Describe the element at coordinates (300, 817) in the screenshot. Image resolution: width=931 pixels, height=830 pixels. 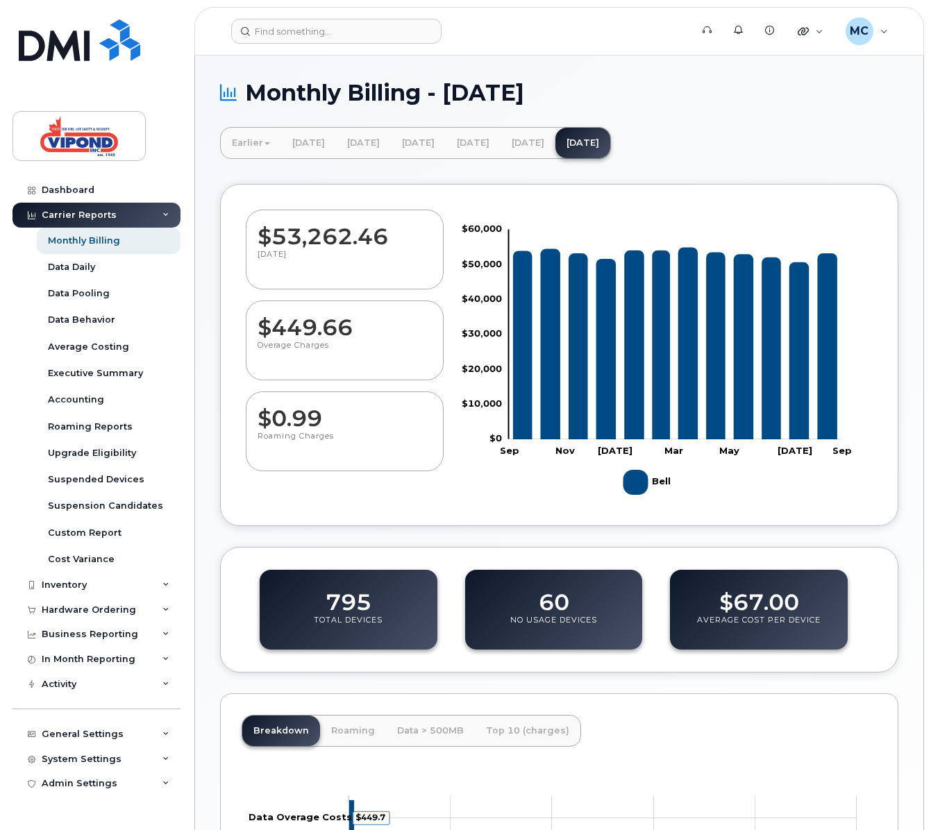
I see `tspan: Data Overage Costs` at that location.